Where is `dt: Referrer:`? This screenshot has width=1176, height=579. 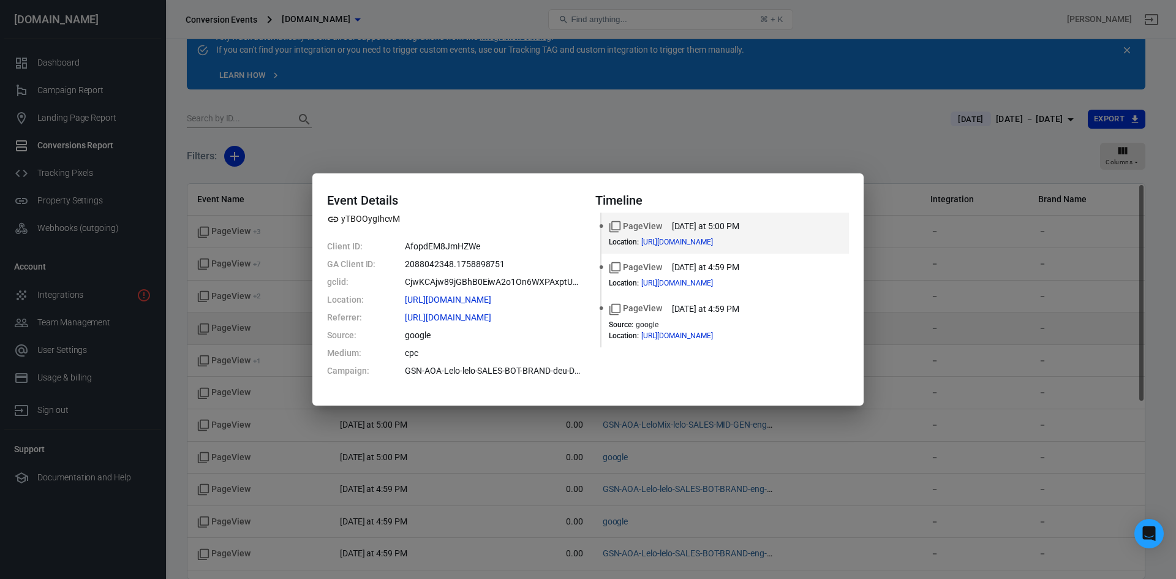
dt: Referrer: is located at coordinates (351, 317).